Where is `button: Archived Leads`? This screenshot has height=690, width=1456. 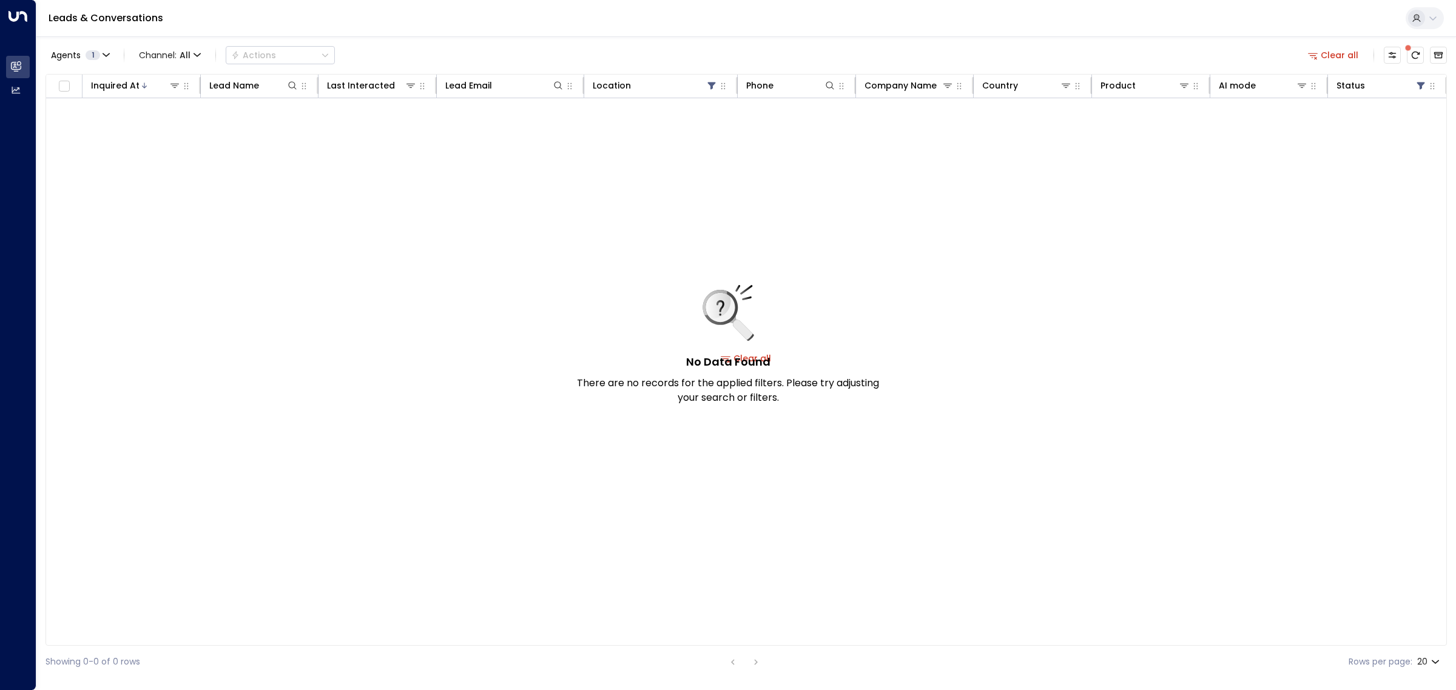 button: Archived Leads is located at coordinates (1438, 55).